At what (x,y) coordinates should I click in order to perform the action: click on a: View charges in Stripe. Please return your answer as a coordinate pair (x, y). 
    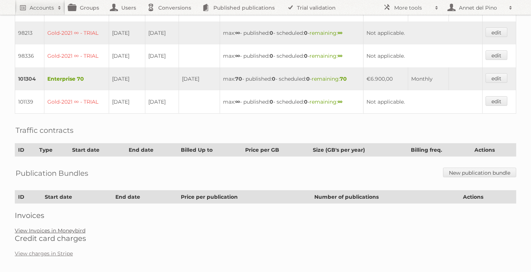
    Looking at the image, I should click on (44, 253).